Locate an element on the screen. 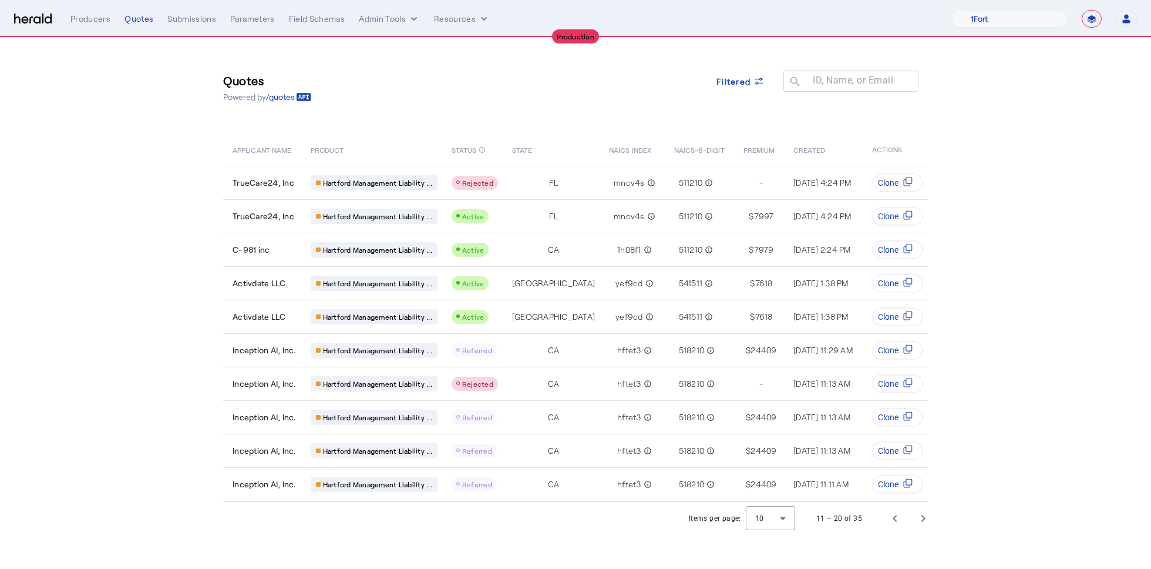 The image size is (1151, 569). h3: Quotes is located at coordinates (267, 80).